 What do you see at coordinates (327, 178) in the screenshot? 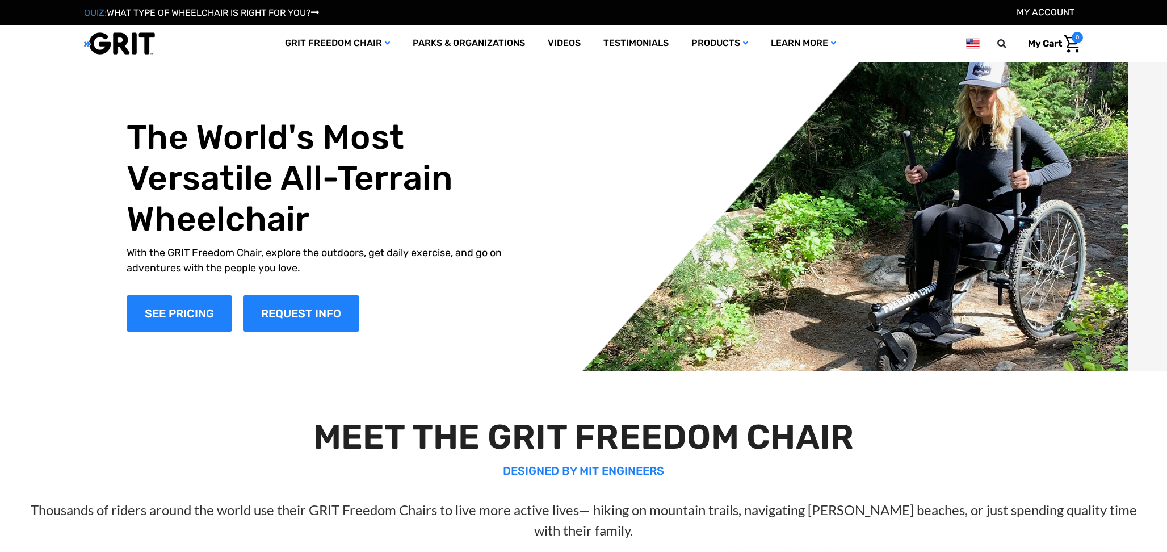
I see `h1: The World's Most Versatile All-Terrain Wheelchair` at bounding box center [327, 178].